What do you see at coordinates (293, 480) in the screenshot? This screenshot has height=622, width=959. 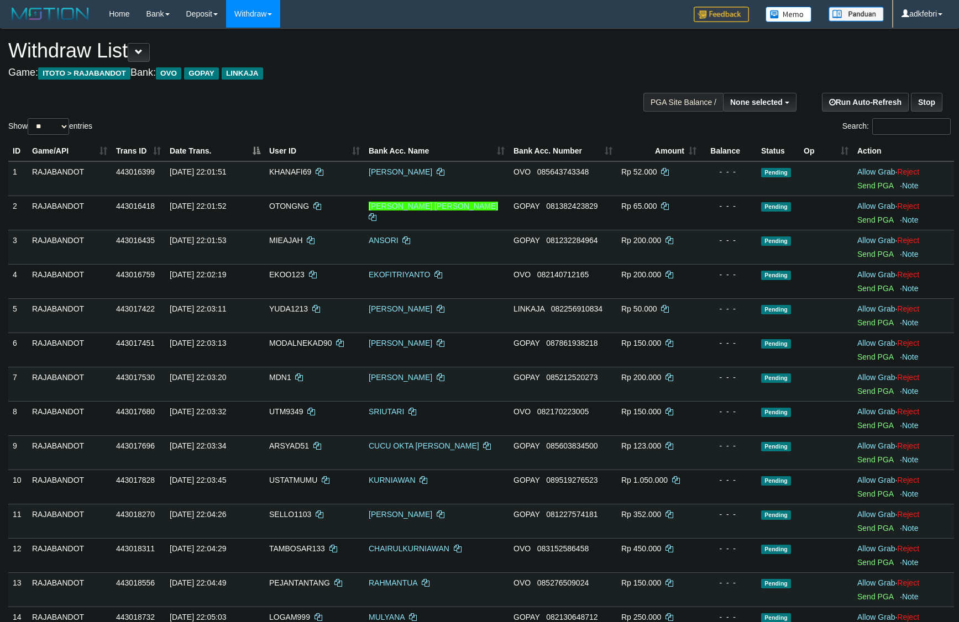 I see `span: USTATMUMU` at bounding box center [293, 480].